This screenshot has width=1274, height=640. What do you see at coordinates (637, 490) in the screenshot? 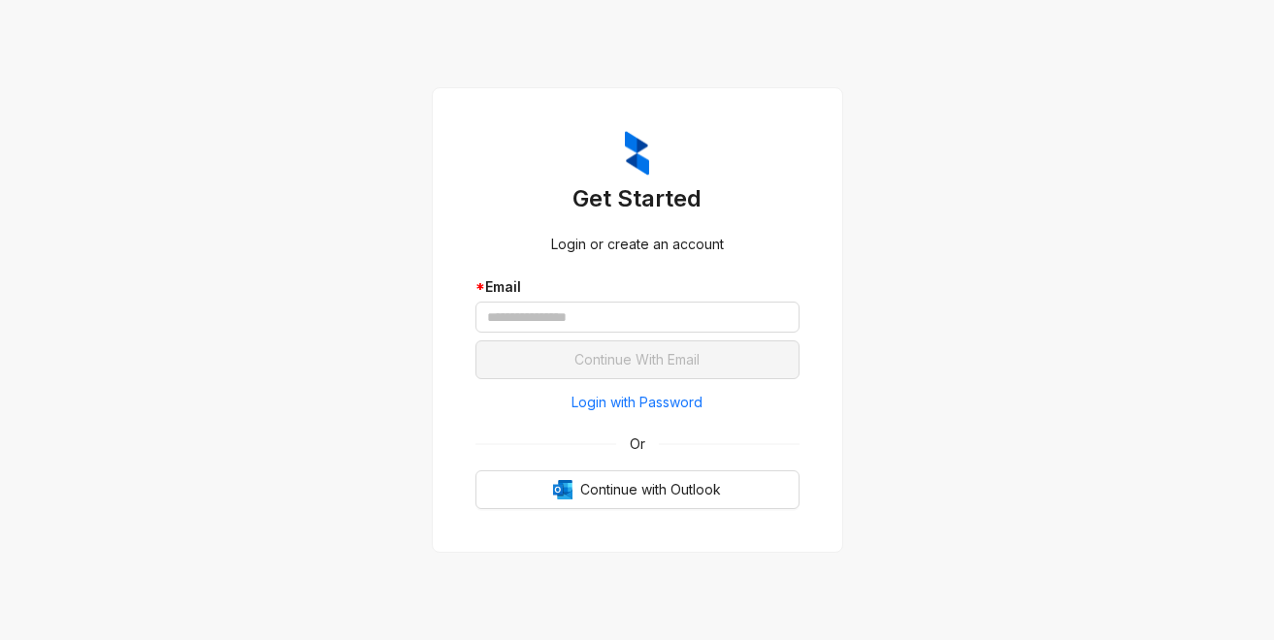
I see `button: OutlookContinue with Outlook` at bounding box center [637, 490].